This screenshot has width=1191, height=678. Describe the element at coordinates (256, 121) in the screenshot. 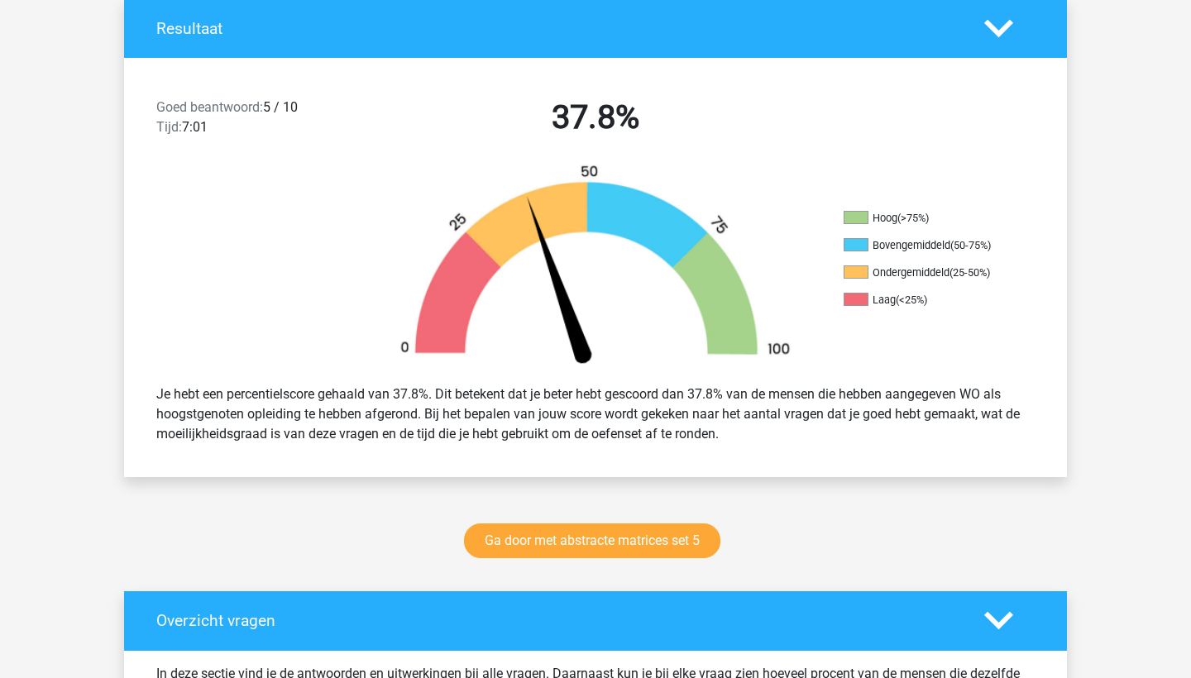

I see `div: 5 / 10 7:01` at that location.